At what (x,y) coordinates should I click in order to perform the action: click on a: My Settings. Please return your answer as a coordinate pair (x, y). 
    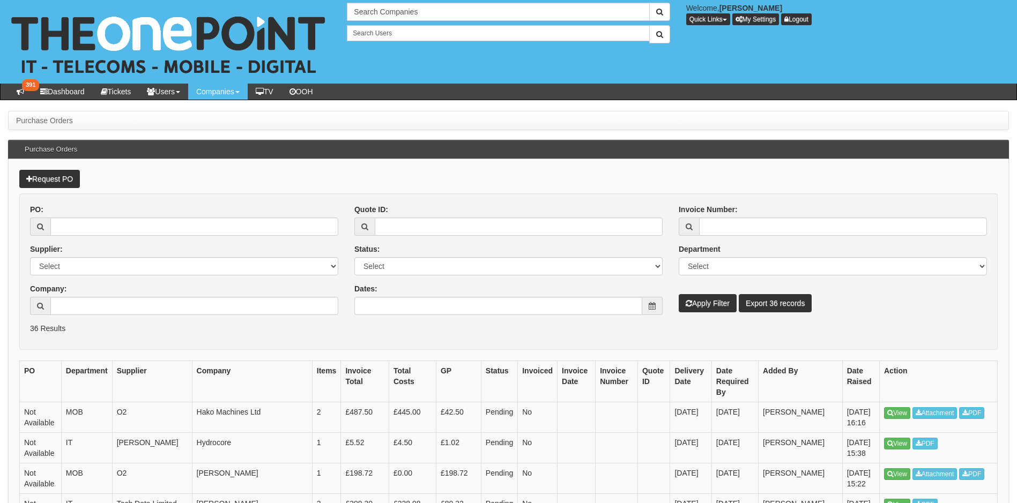
    Looking at the image, I should click on (756, 19).